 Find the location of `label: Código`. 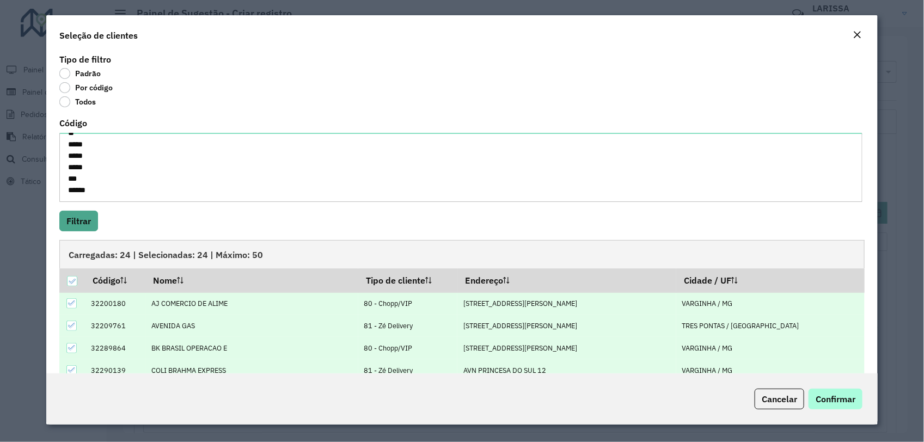

label: Código is located at coordinates (73, 123).